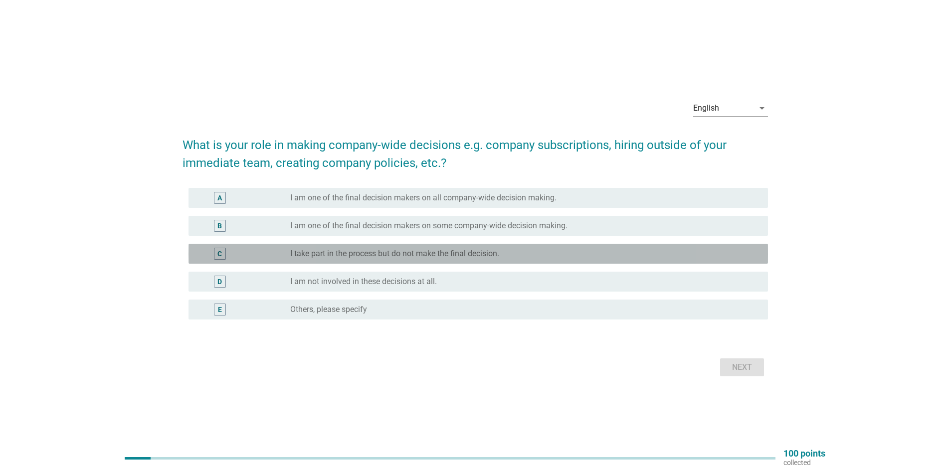  What do you see at coordinates (364, 282) in the screenshot?
I see `label: I am not involved in these decisions at all.` at bounding box center [364, 282].